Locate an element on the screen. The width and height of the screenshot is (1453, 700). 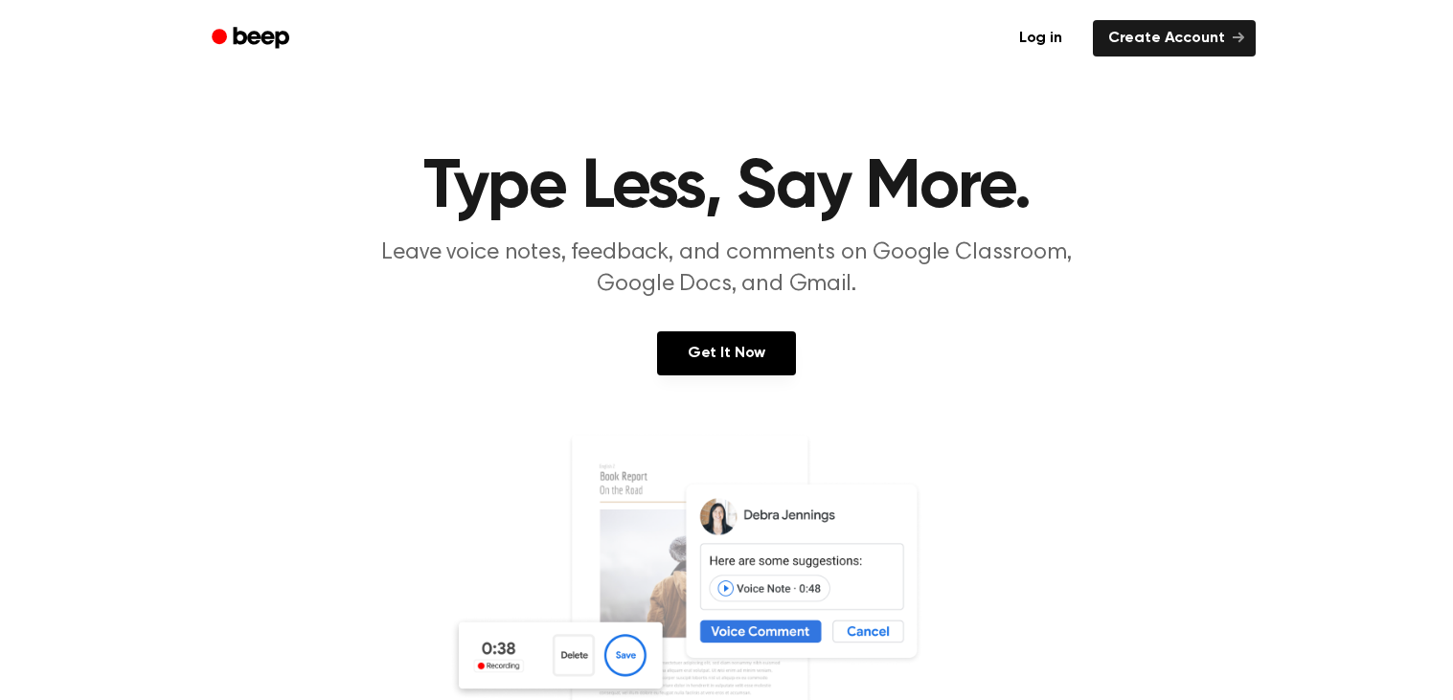
a: Create Account is located at coordinates (1174, 38).